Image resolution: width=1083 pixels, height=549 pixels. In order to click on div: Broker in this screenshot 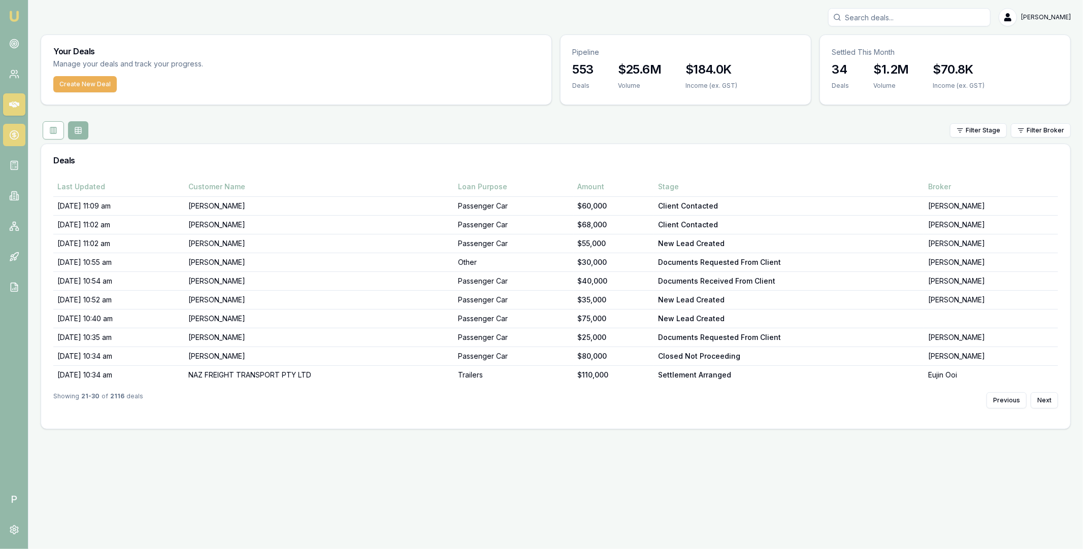, I will do `click(991, 187)`.